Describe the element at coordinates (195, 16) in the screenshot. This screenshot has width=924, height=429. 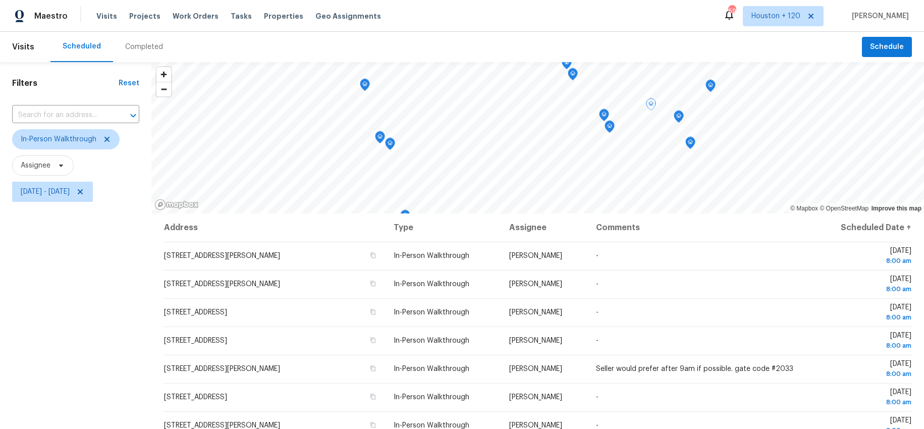
I see `span: Work Orders` at that location.